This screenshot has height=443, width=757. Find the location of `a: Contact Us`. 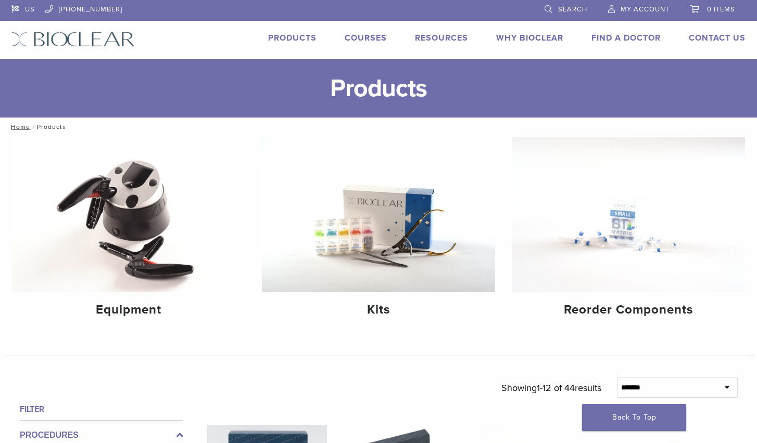

a: Contact Us is located at coordinates (717, 38).